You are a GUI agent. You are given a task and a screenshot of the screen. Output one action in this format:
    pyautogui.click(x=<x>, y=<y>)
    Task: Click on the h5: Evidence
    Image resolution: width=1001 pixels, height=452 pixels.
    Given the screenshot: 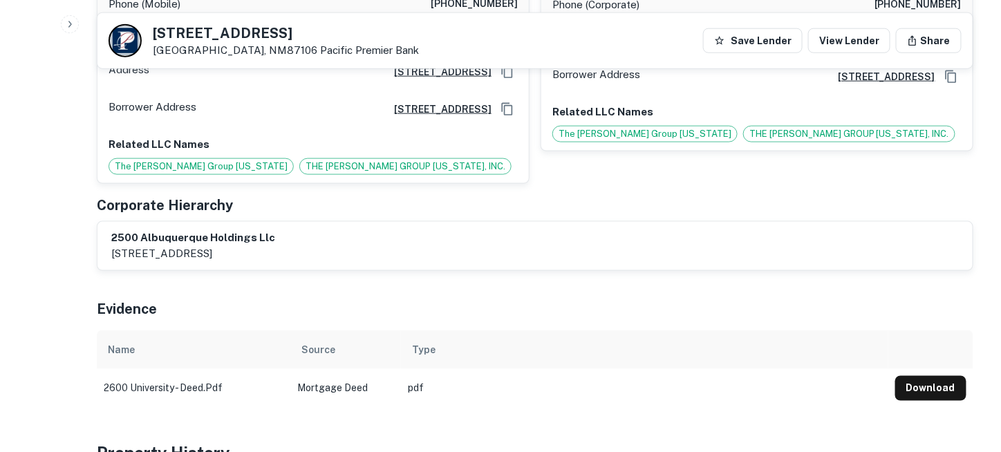 What is the action you would take?
    pyautogui.click(x=126, y=309)
    